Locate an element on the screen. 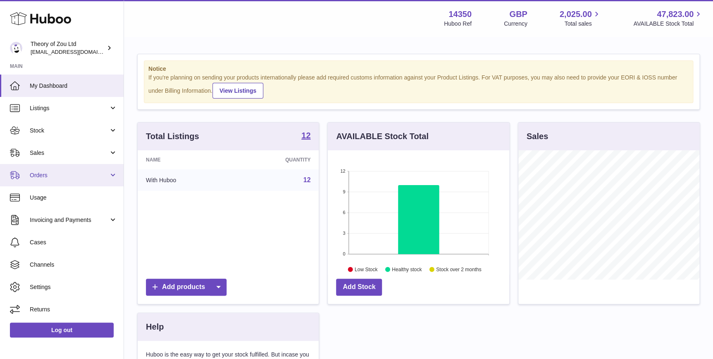 Image resolution: width=713 pixels, height=359 pixels. text: Healthy stock is located at coordinates (407, 269).